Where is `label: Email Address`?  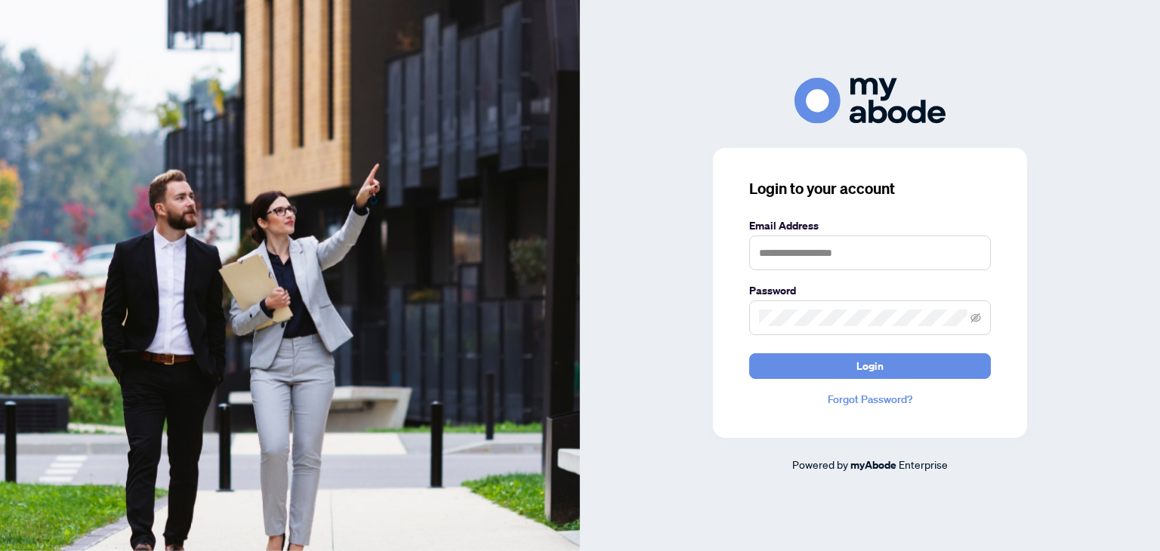
label: Email Address is located at coordinates (870, 226).